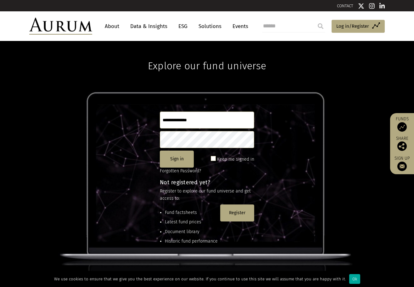 Image resolution: width=414 pixels, height=287 pixels. Describe the element at coordinates (402, 127) in the screenshot. I see `img: Access Funds` at that location.